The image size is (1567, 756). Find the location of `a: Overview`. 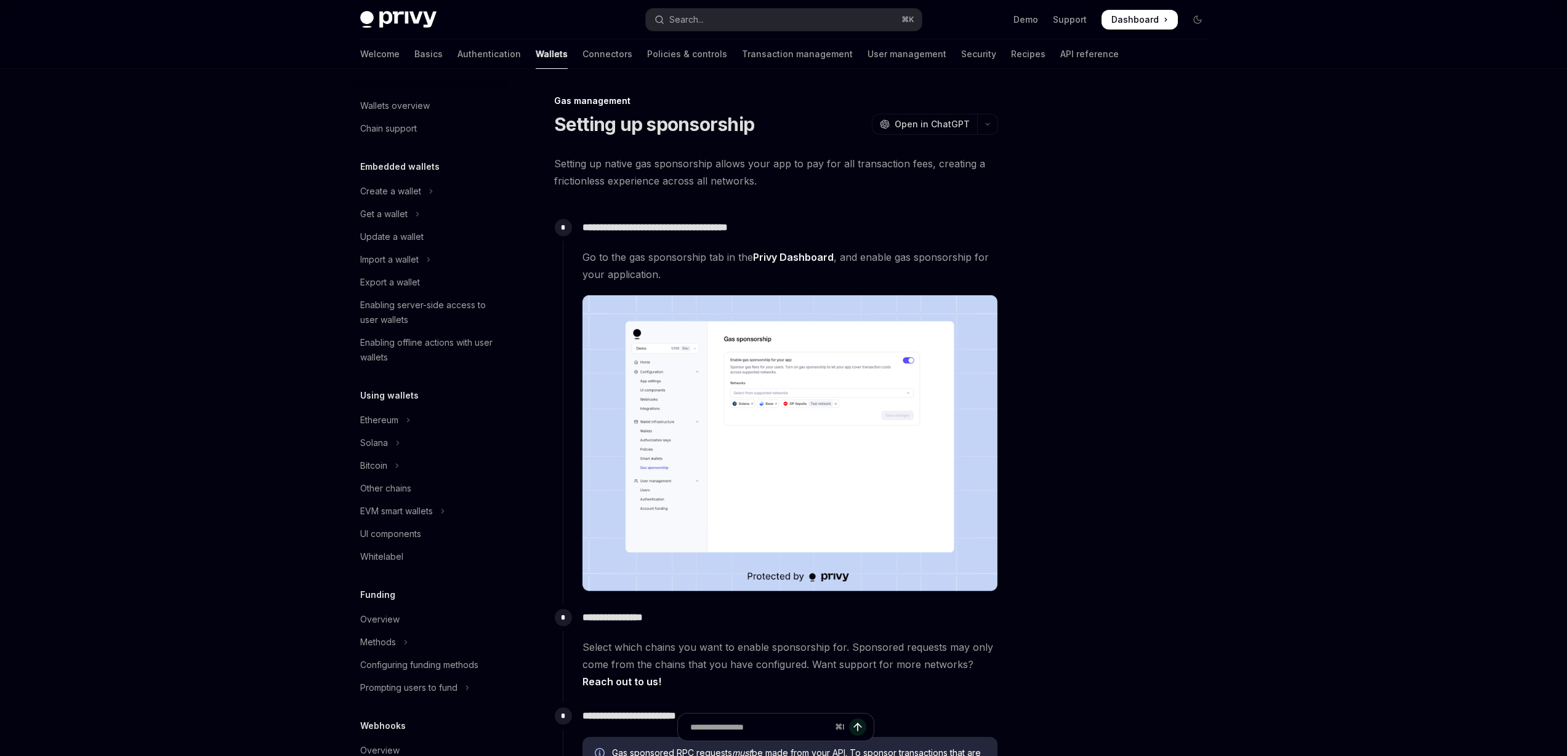

a: Overview is located at coordinates (429, 620).